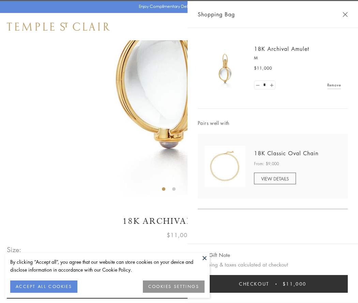 This screenshot has width=358, height=303. What do you see at coordinates (345, 14) in the screenshot?
I see `button: Close Shopping Bag` at bounding box center [345, 14].